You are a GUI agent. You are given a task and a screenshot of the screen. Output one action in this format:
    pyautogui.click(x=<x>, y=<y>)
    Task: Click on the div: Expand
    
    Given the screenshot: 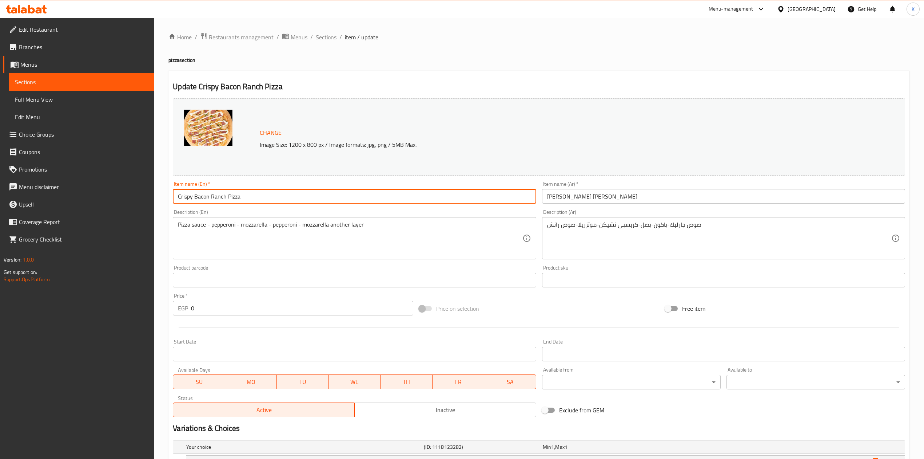 What is the action you would take?
    pyautogui.click(x=539, y=447)
    